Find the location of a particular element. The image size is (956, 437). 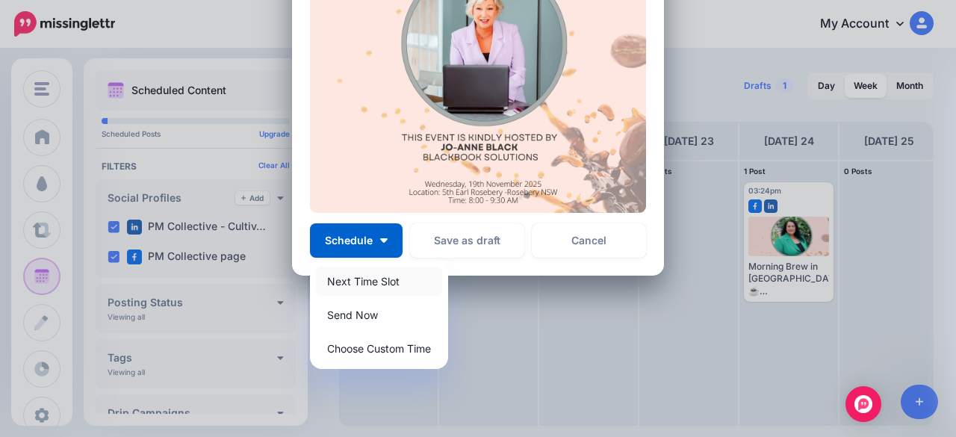

a: Choose Custom Time is located at coordinates (379, 348).